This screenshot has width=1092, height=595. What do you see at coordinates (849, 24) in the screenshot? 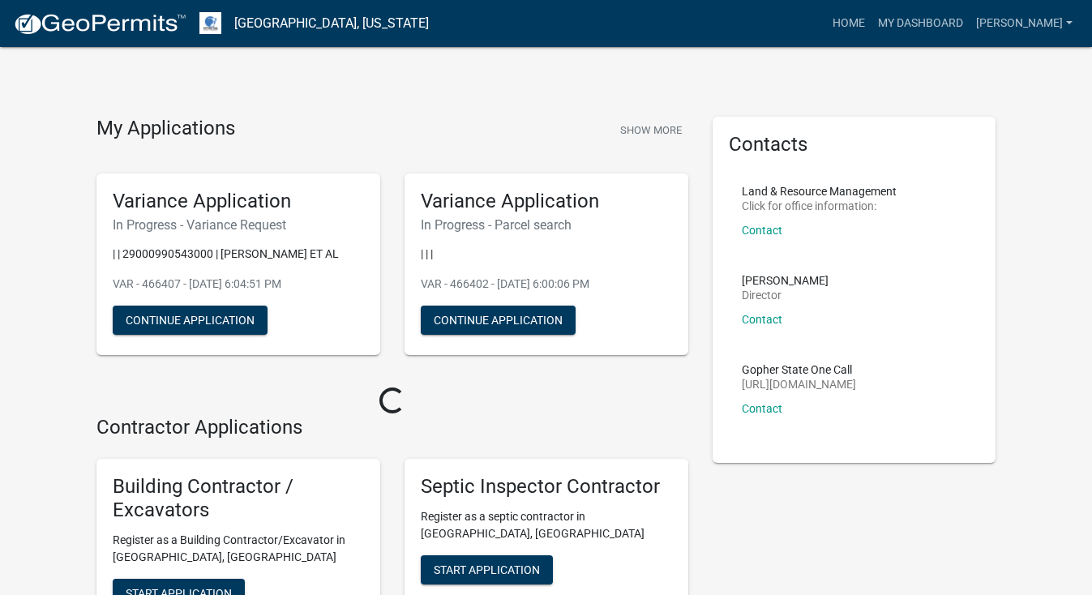
I see `a: Home` at bounding box center [849, 24].